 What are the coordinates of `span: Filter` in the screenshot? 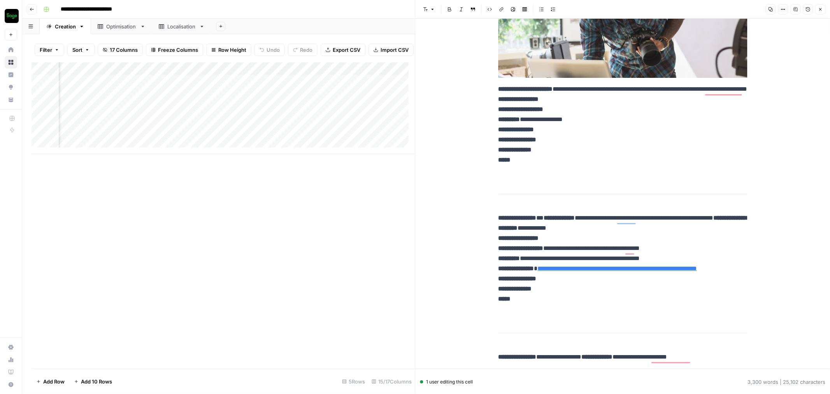 It's located at (46, 50).